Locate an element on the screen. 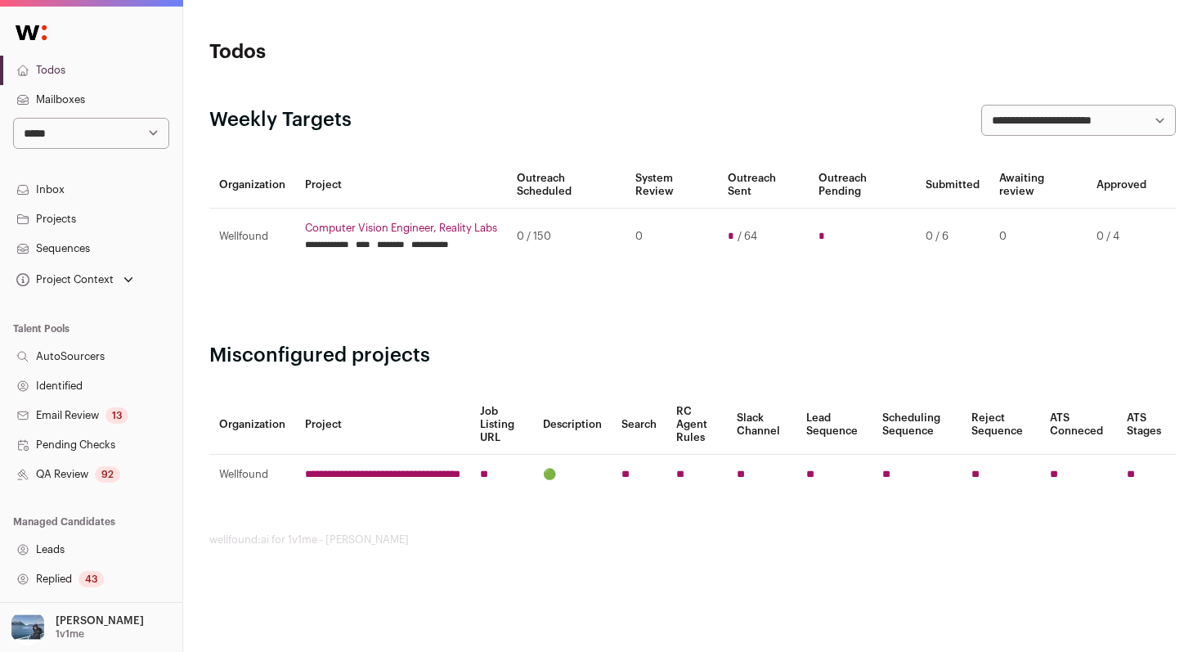 This screenshot has width=1202, height=652. img: 17109629-medium_jpg is located at coordinates (28, 627).